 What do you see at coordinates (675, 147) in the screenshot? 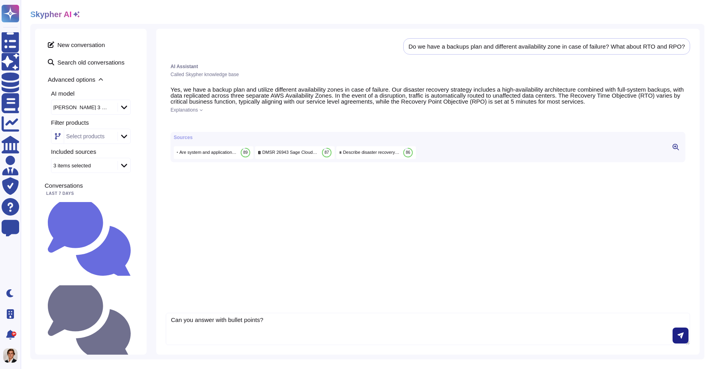
I see `button: Click to view sources in the right panel` at bounding box center [675, 147].